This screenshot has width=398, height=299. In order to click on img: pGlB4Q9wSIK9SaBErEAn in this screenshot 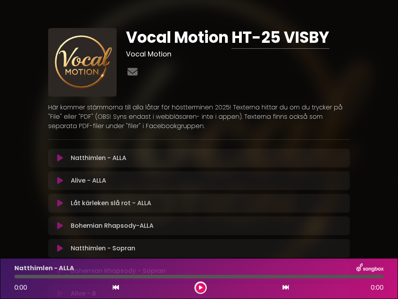, I will do `click(82, 62)`.